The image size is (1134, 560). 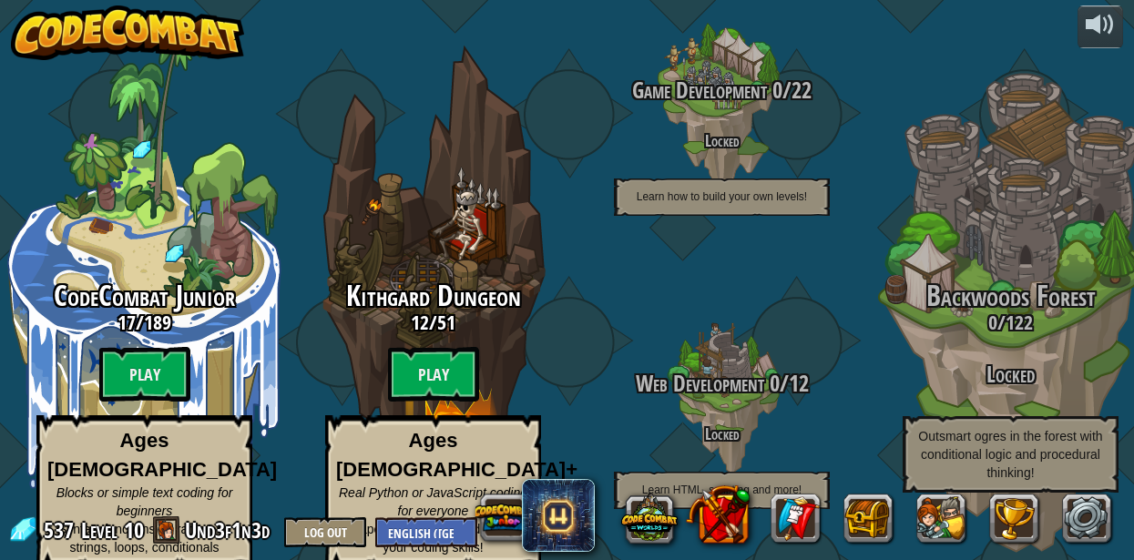 What do you see at coordinates (144, 295) in the screenshot?
I see `span: CodeCombat Junior` at bounding box center [144, 295].